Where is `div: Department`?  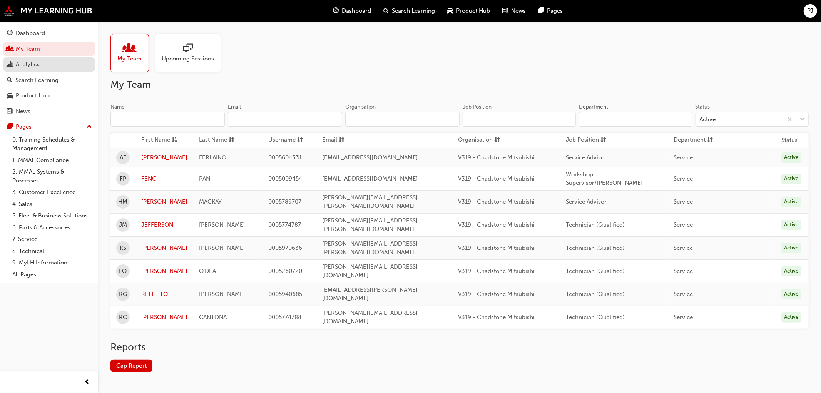
div: Department is located at coordinates (593, 107).